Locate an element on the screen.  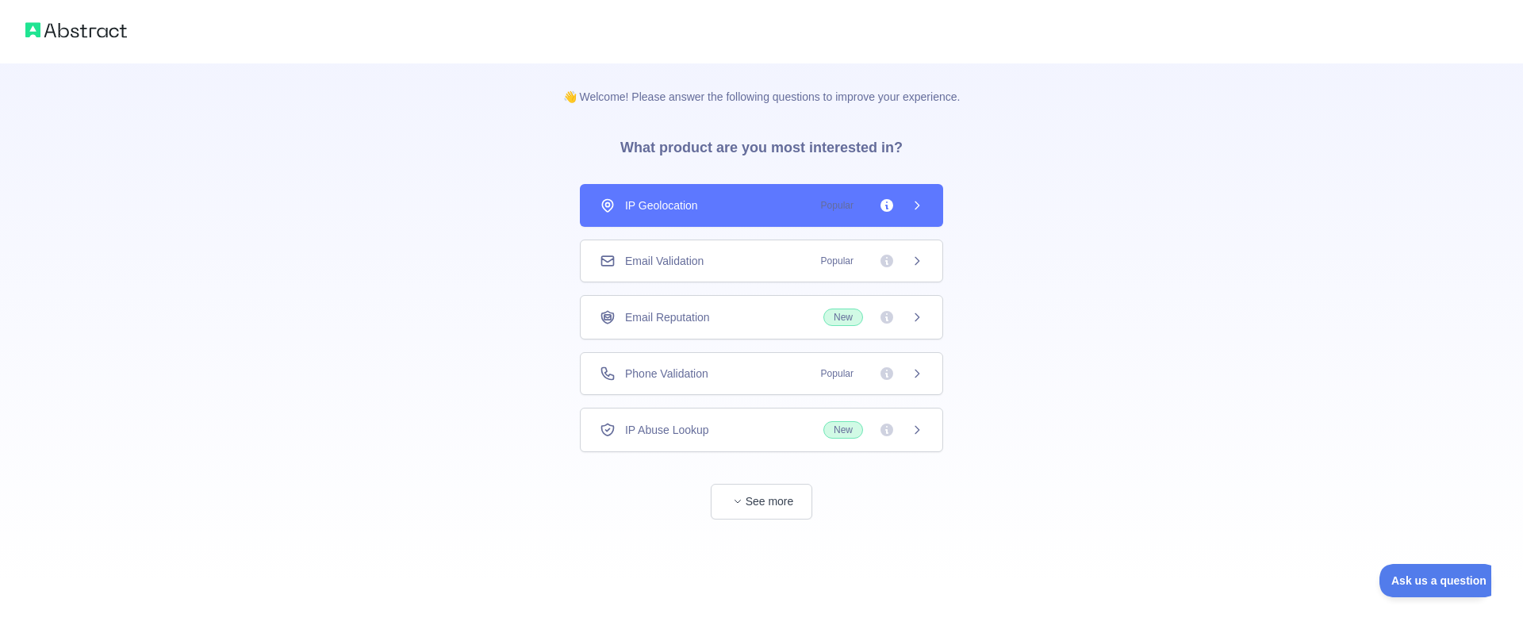
span: IP Geolocation is located at coordinates (662, 205).